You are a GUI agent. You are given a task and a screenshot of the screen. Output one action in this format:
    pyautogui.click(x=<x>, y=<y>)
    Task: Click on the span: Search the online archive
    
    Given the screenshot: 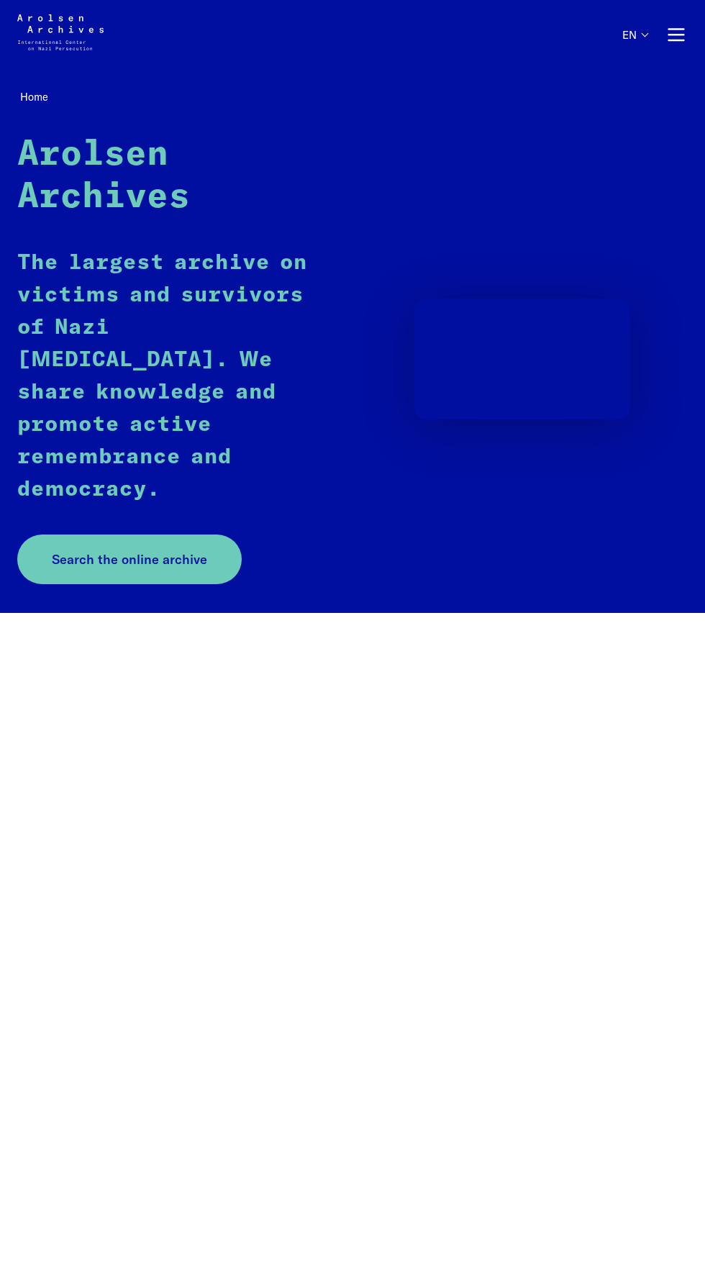 What is the action you would take?
    pyautogui.click(x=130, y=559)
    